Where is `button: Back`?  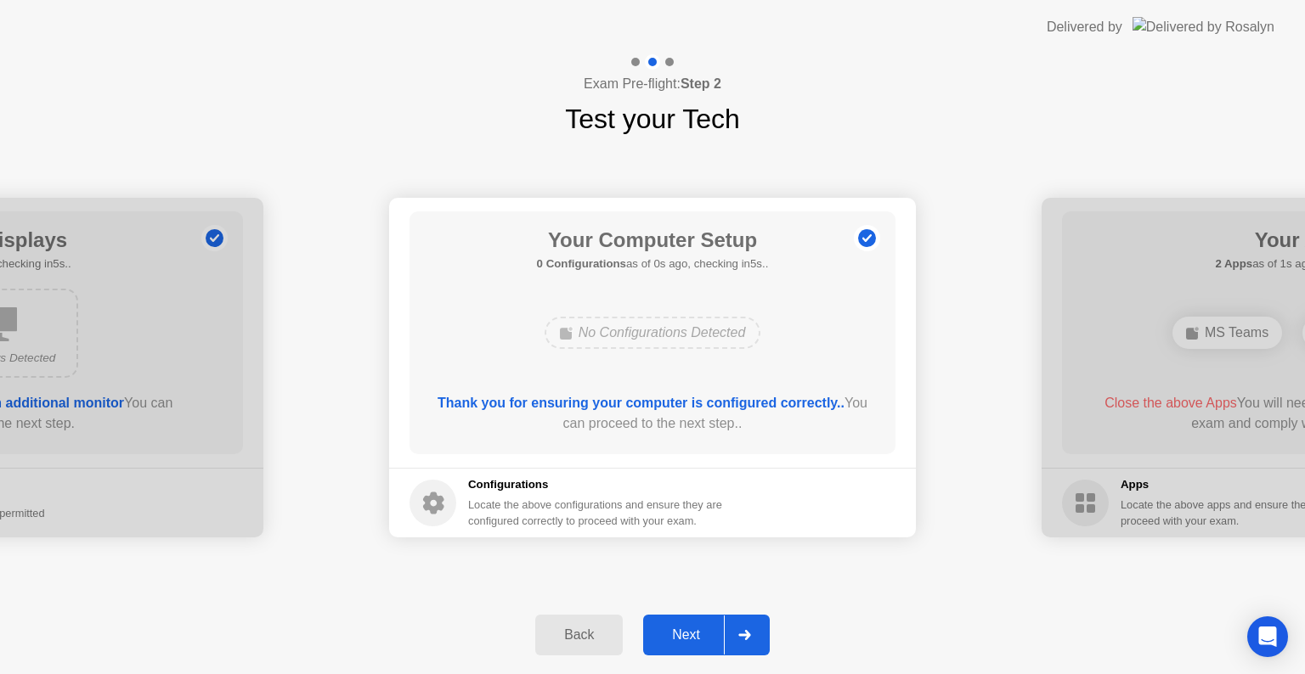
button: Back is located at coordinates (578, 635).